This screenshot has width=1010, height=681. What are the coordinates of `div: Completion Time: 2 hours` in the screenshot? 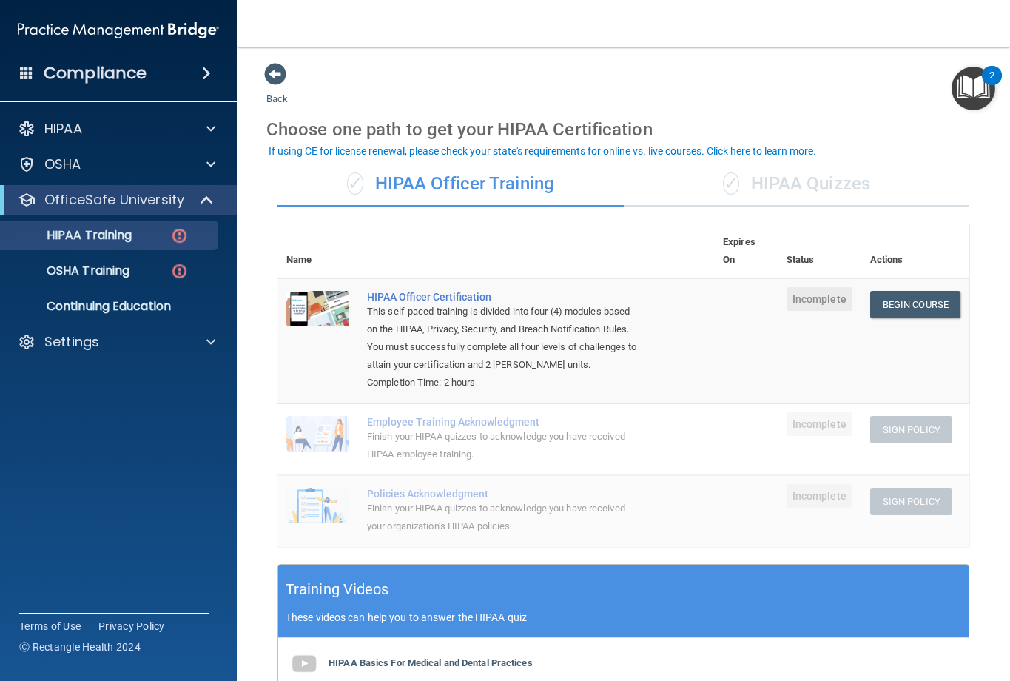 It's located at (503, 383).